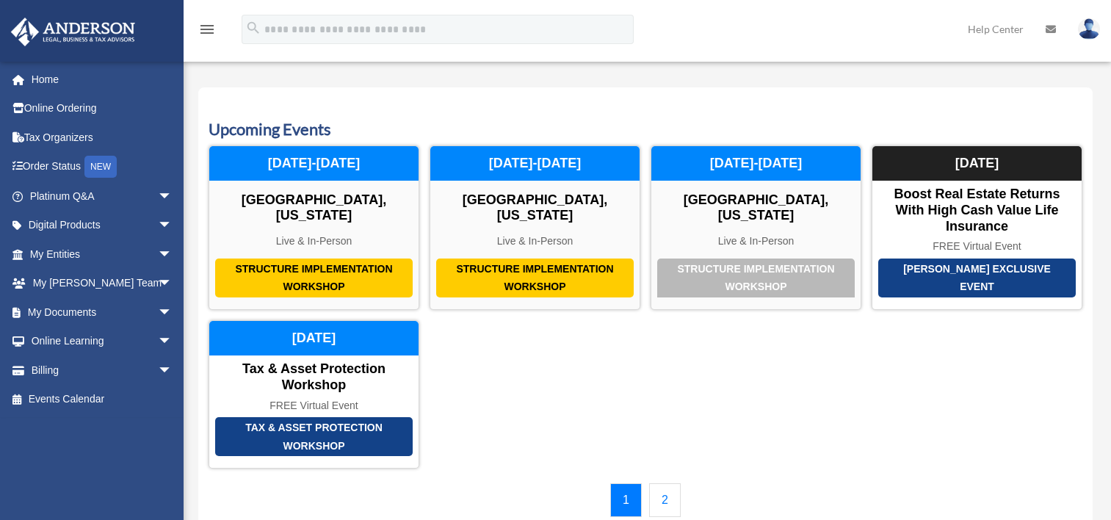 This screenshot has width=1111, height=520. What do you see at coordinates (626, 500) in the screenshot?
I see `a: 1` at bounding box center [626, 500].